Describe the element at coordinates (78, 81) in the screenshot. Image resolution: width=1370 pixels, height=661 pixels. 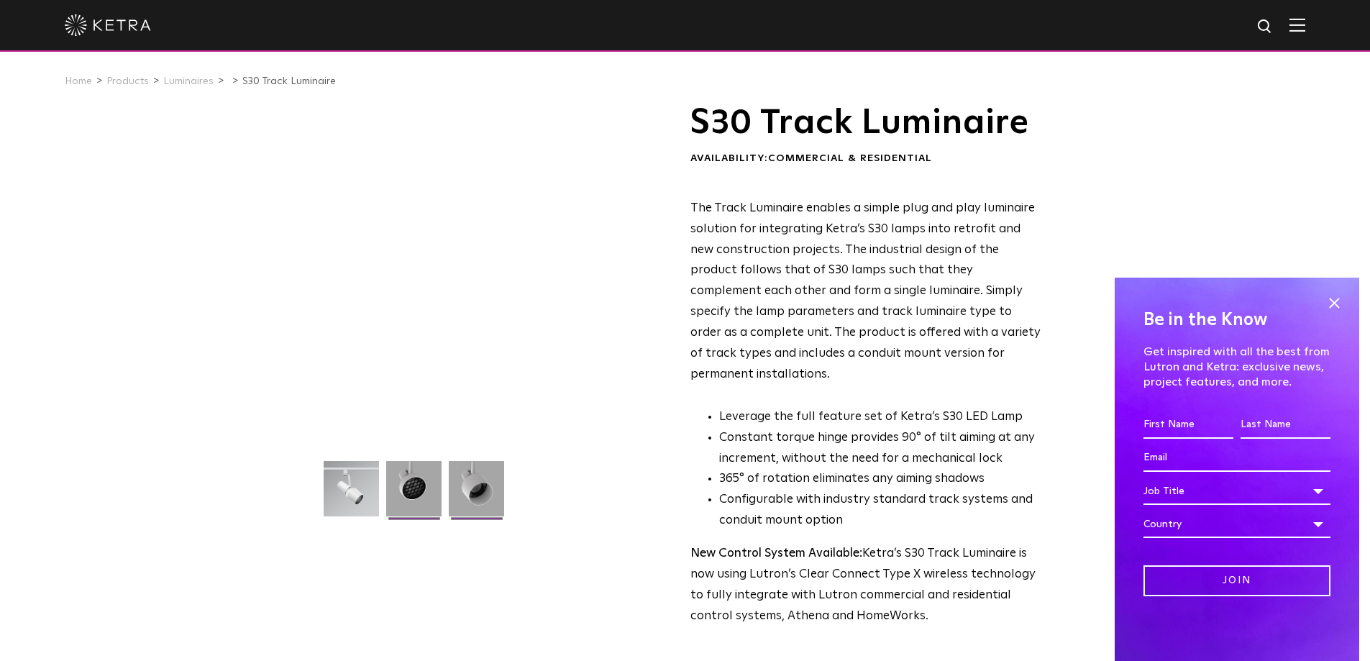
I see `a: Home` at that location.